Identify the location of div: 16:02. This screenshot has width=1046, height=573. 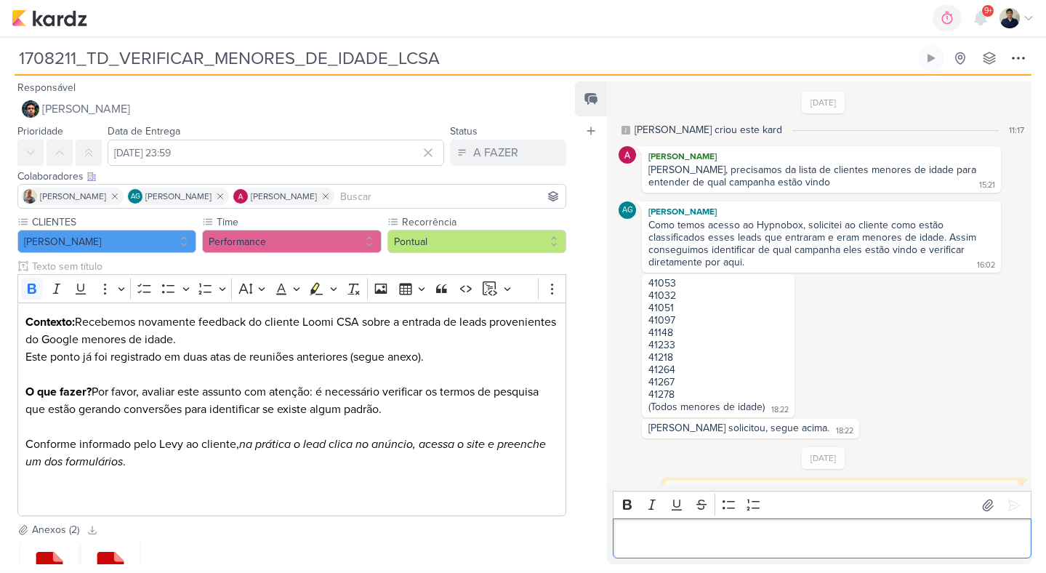
(986, 265).